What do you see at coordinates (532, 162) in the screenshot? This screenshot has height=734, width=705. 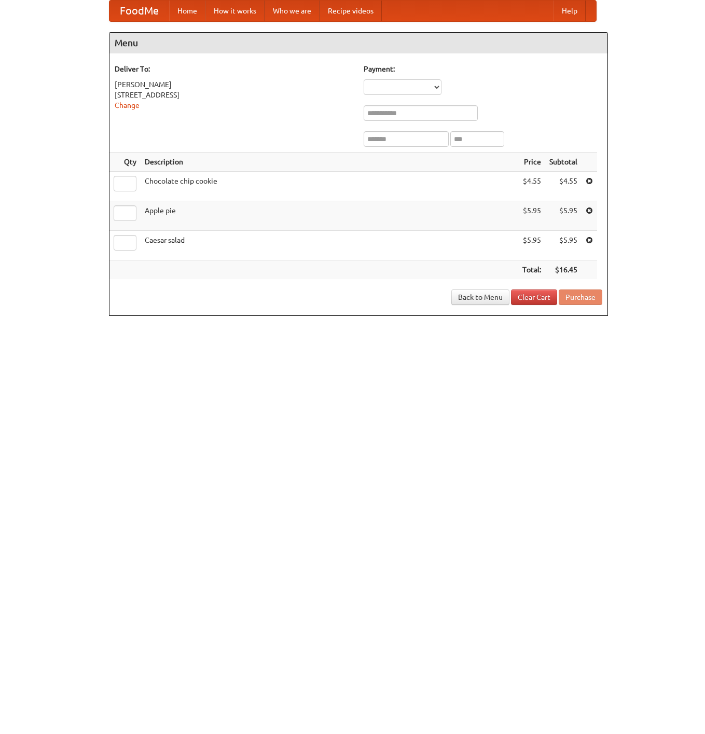 I see `th: Price` at bounding box center [532, 162].